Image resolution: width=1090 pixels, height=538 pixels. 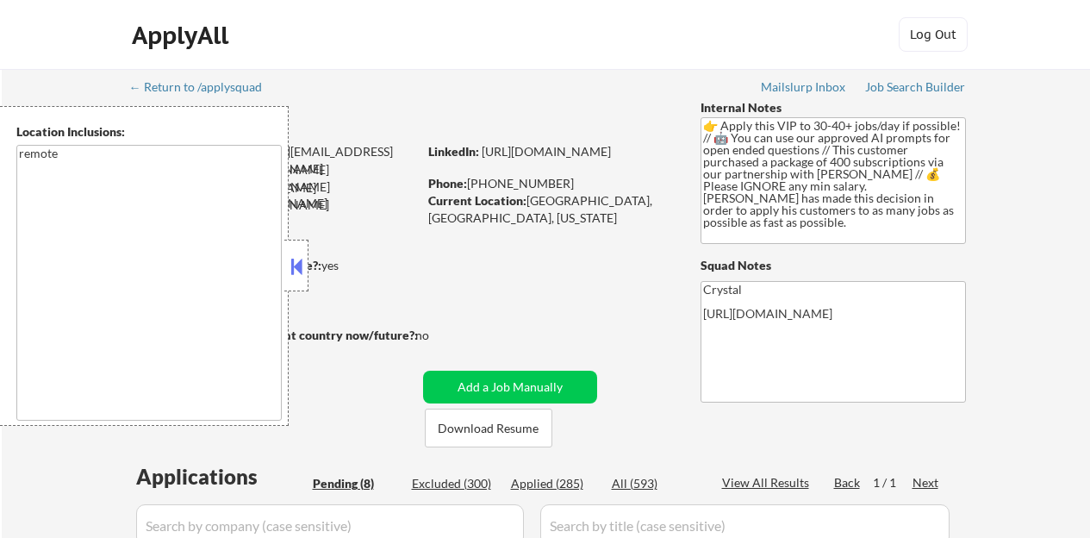 What do you see at coordinates (933, 34) in the screenshot?
I see `button: Log Out` at bounding box center [933, 34].